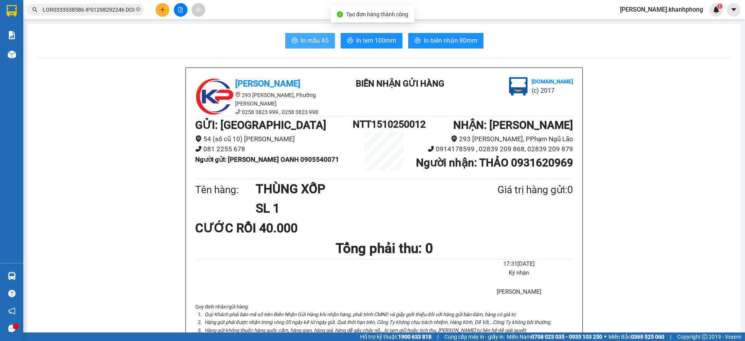  What do you see at coordinates (384, 248) in the screenshot?
I see `h1: Tổng phải thu: 0` at bounding box center [384, 248].